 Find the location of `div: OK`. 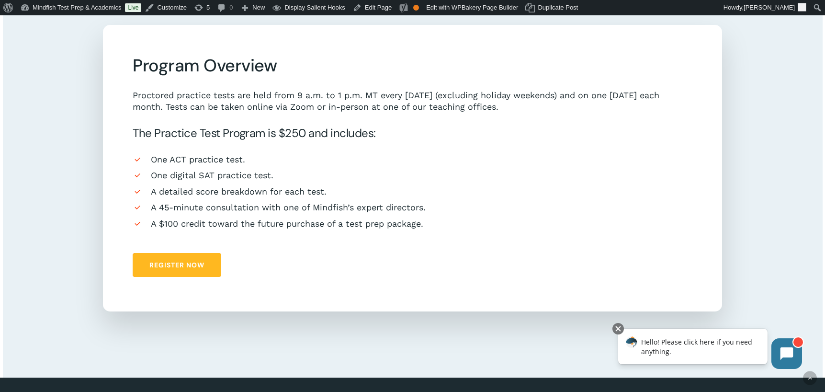

div: OK is located at coordinates (416, 8).